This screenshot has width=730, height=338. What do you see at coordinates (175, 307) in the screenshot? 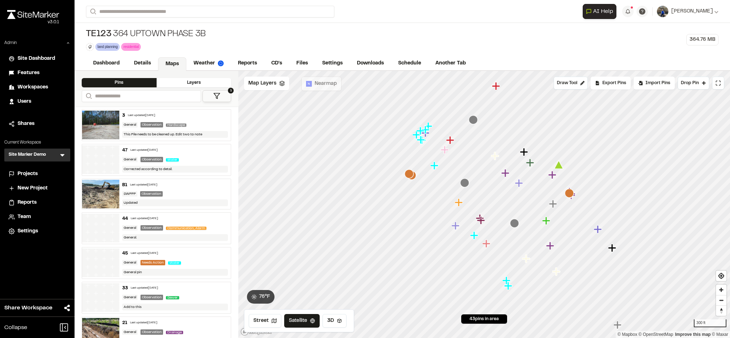
I see `div: Add to this` at bounding box center [175, 307].